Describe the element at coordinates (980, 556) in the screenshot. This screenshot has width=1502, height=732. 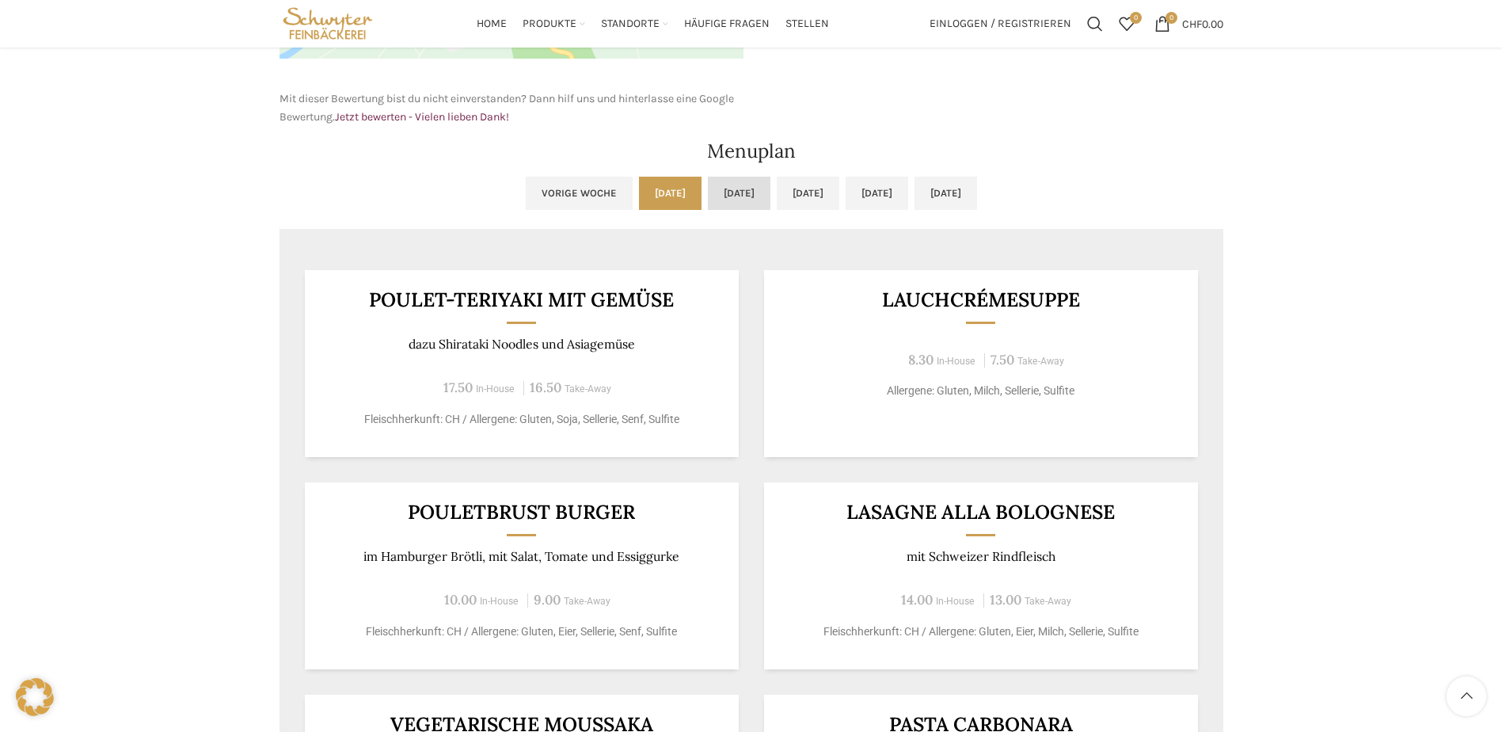
I see `p: mit Schweizer Rindfleisch` at that location.